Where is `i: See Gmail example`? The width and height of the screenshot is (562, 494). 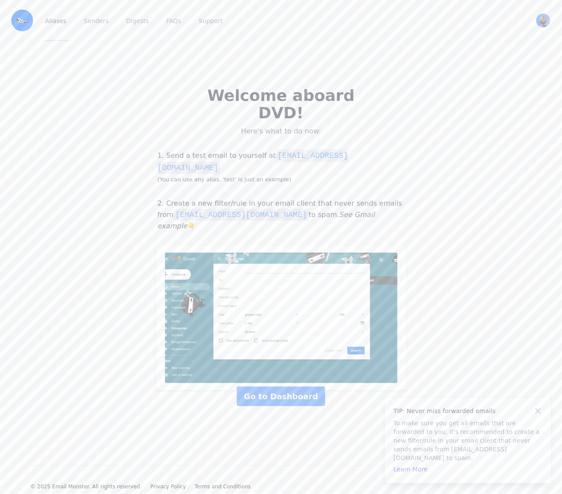 i: See Gmail example is located at coordinates (266, 220).